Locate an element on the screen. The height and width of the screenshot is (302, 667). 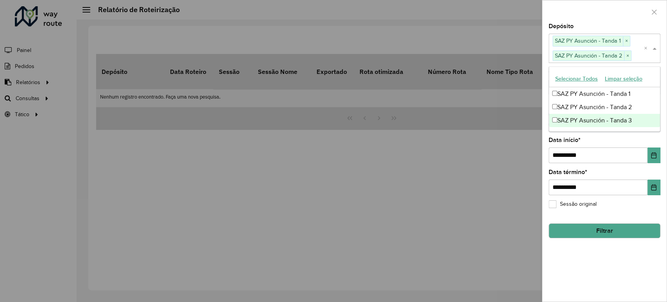
label: Data término is located at coordinates (568, 172).